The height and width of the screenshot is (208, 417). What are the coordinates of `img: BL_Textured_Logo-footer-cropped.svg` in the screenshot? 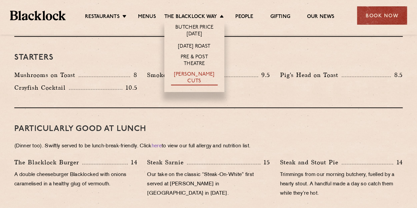 It's located at (38, 15).